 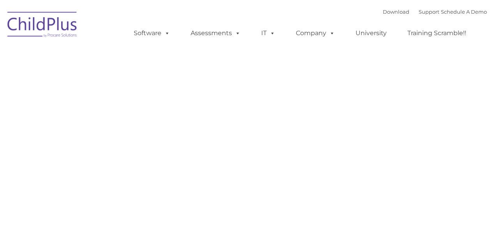 What do you see at coordinates (437, 33) in the screenshot?
I see `a: Training Scramble!!` at bounding box center [437, 33].